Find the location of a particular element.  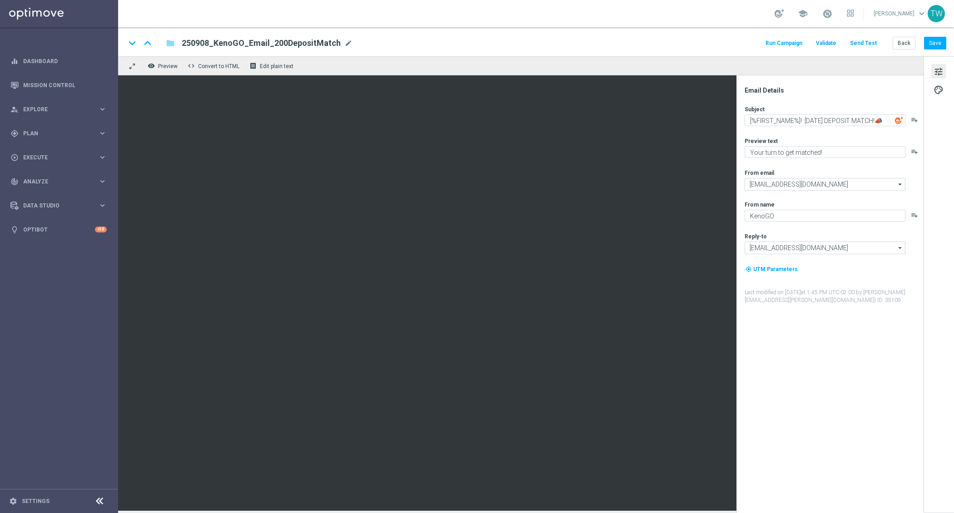

div: Explore is located at coordinates (54, 109).